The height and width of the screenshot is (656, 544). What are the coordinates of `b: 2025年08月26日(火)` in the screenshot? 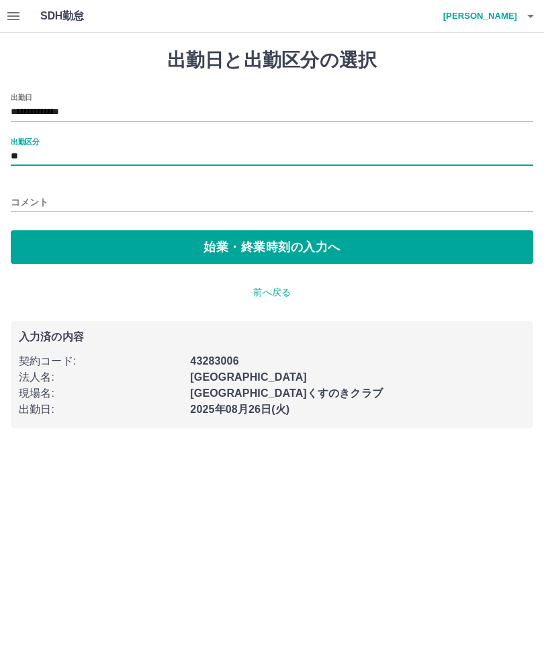 It's located at (240, 409).